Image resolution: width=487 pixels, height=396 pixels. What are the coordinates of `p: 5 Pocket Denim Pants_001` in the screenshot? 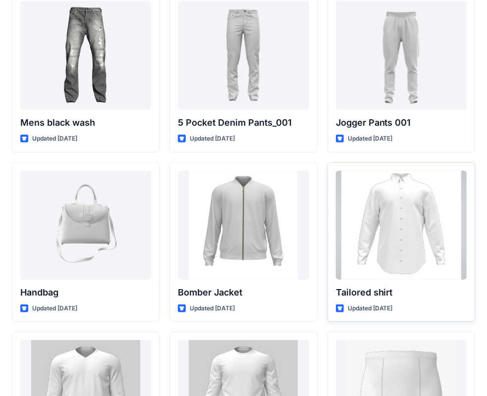 It's located at (243, 123).